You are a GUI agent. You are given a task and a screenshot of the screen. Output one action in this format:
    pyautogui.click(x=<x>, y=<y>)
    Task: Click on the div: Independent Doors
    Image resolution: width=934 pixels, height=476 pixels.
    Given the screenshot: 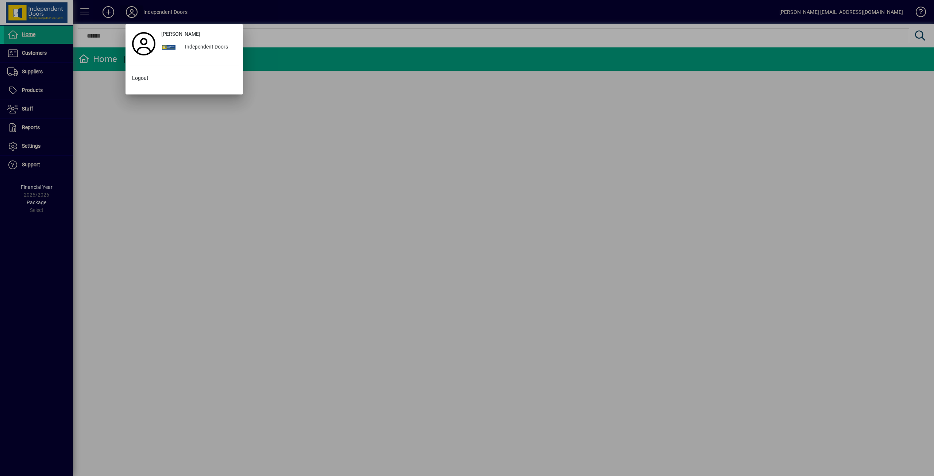 What is the action you would take?
    pyautogui.click(x=209, y=47)
    